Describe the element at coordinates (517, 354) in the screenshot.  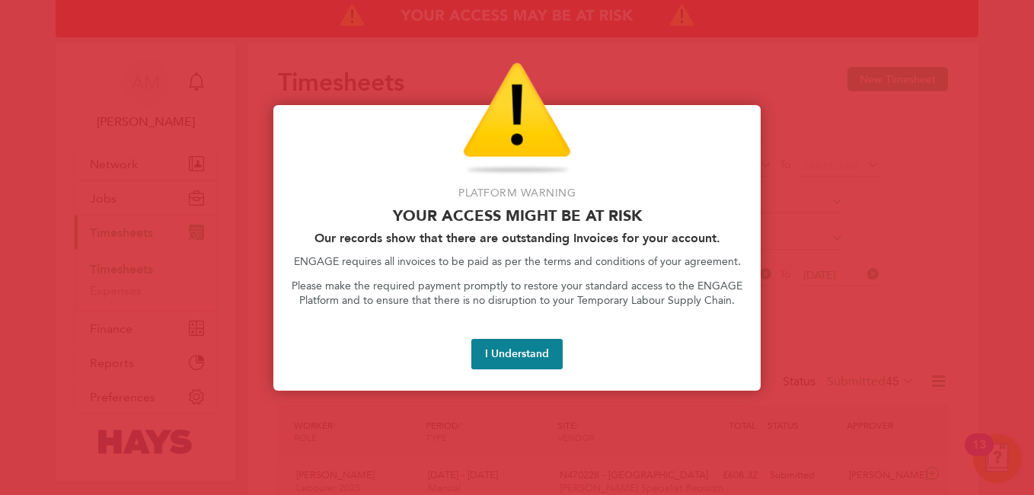
I see `button: I Understand` at that location.